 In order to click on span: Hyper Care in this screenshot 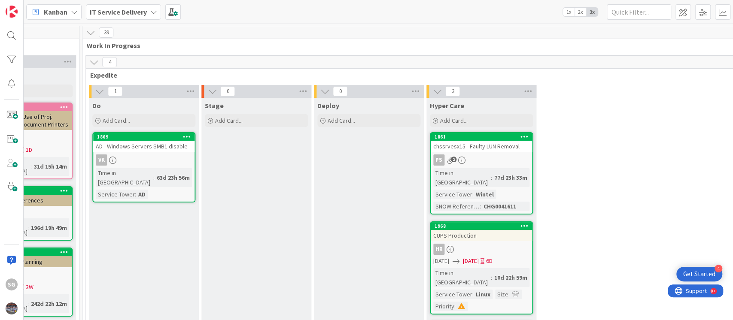, I will do `click(447, 106)`.